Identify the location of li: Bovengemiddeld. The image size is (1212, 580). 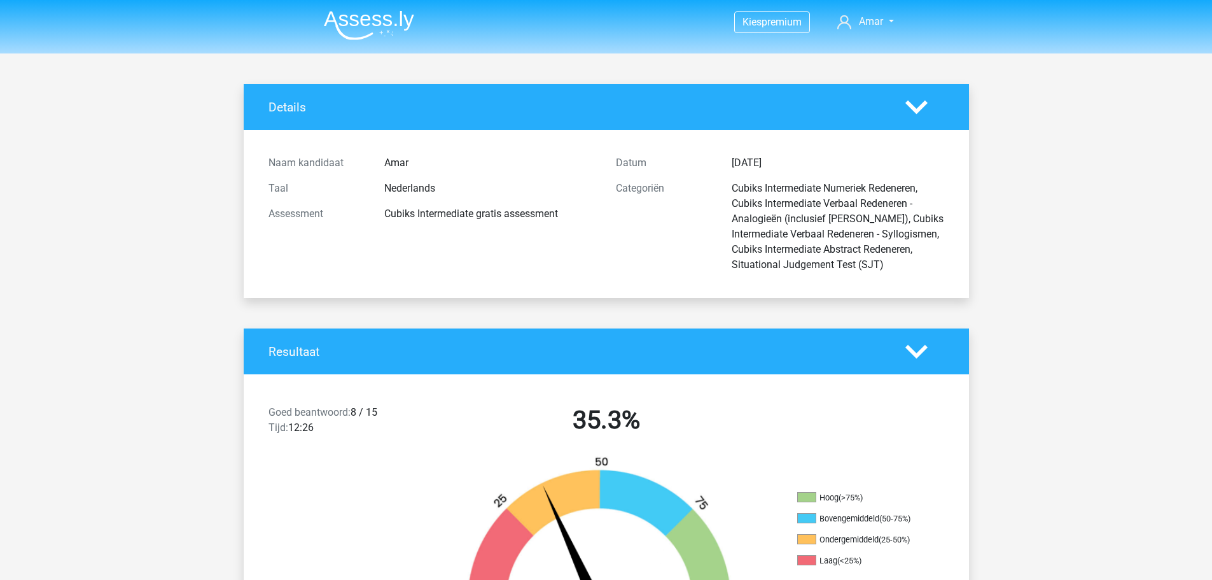
(861, 519).